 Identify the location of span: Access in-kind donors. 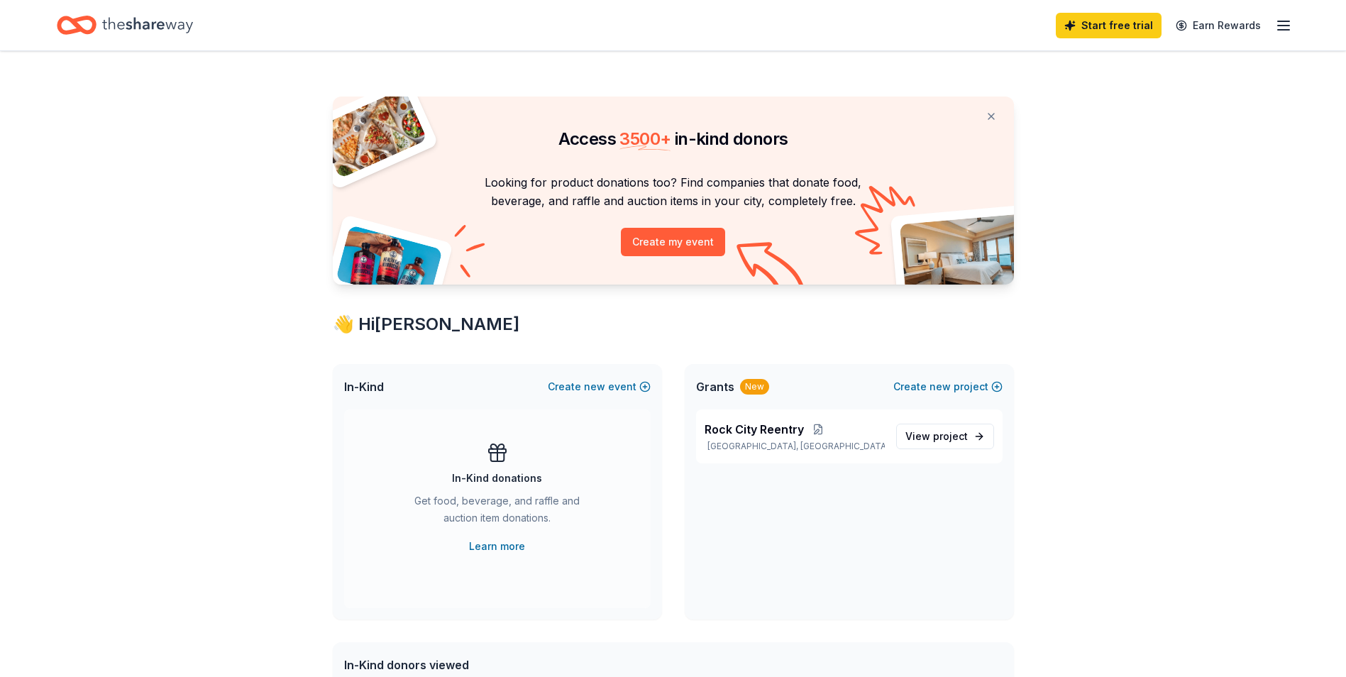
(674, 138).